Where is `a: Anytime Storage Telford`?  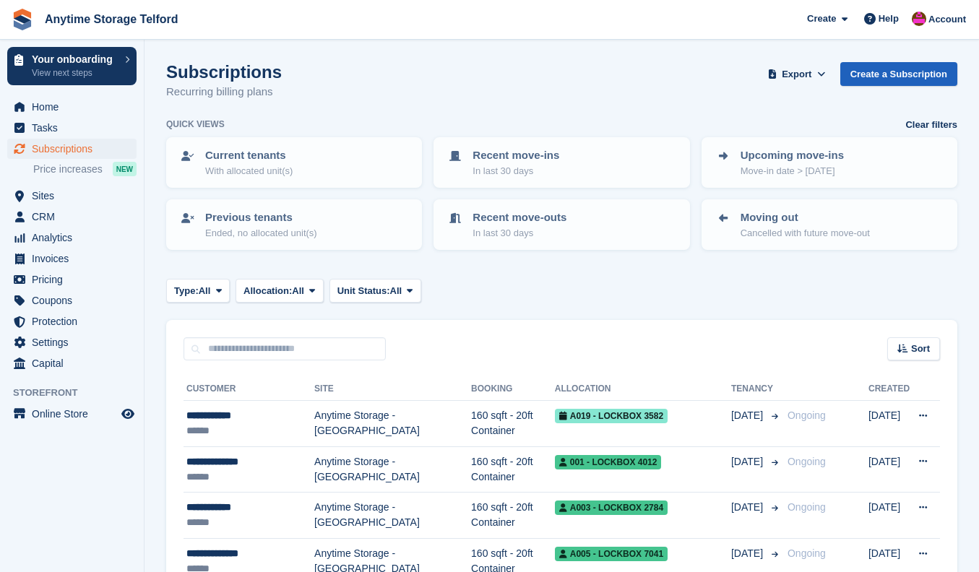 a: Anytime Storage Telford is located at coordinates (111, 19).